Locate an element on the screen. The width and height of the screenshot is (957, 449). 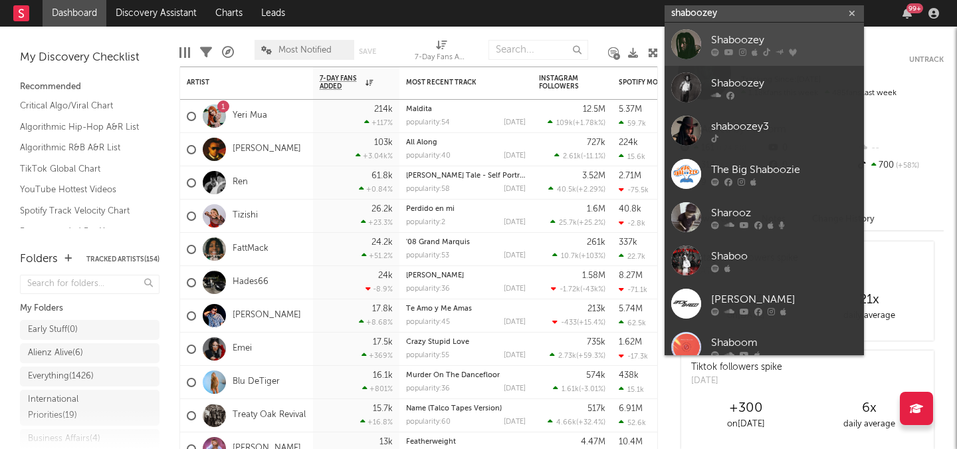
div: +3.04k % is located at coordinates (374, 156).